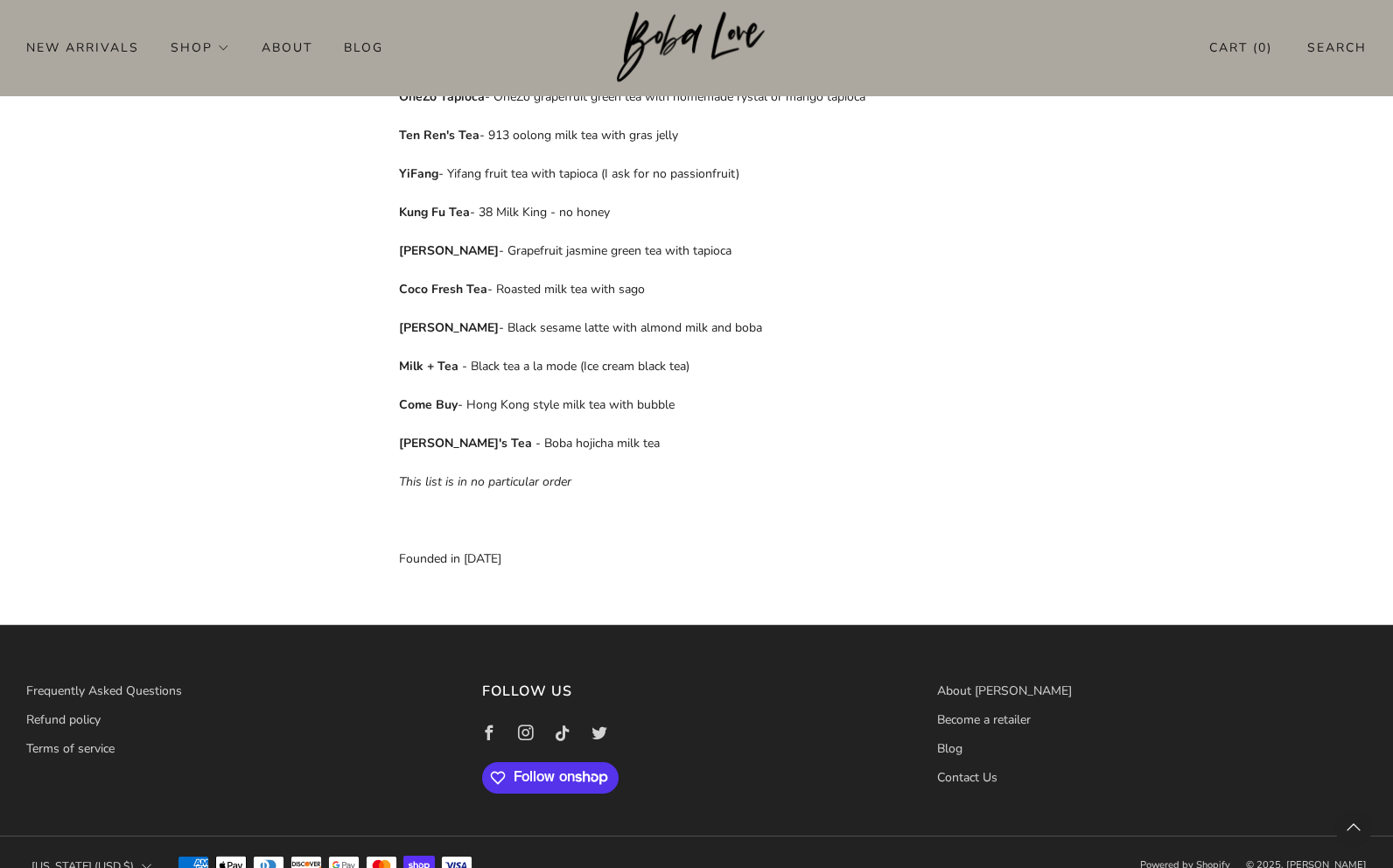 This screenshot has height=868, width=1393. What do you see at coordinates (1241, 48) in the screenshot?
I see `a: Cart` at bounding box center [1241, 48].